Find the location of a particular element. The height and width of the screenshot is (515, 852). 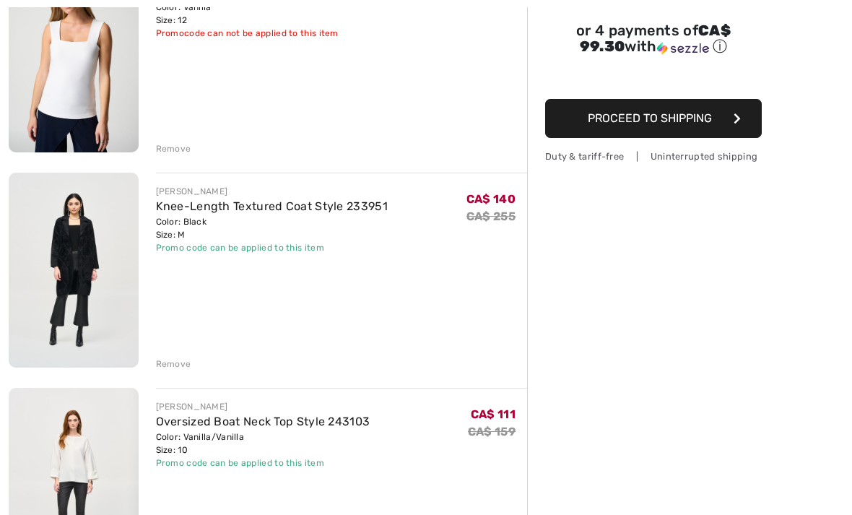

s: CA$ 159 is located at coordinates (491, 431).